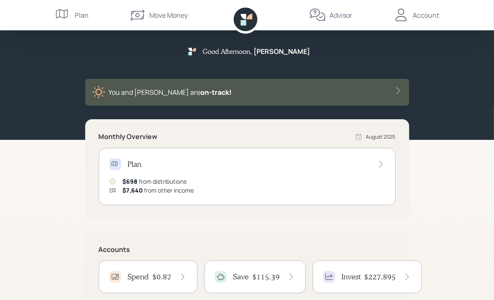  Describe the element at coordinates (133, 190) in the screenshot. I see `span: $7,640` at that location.